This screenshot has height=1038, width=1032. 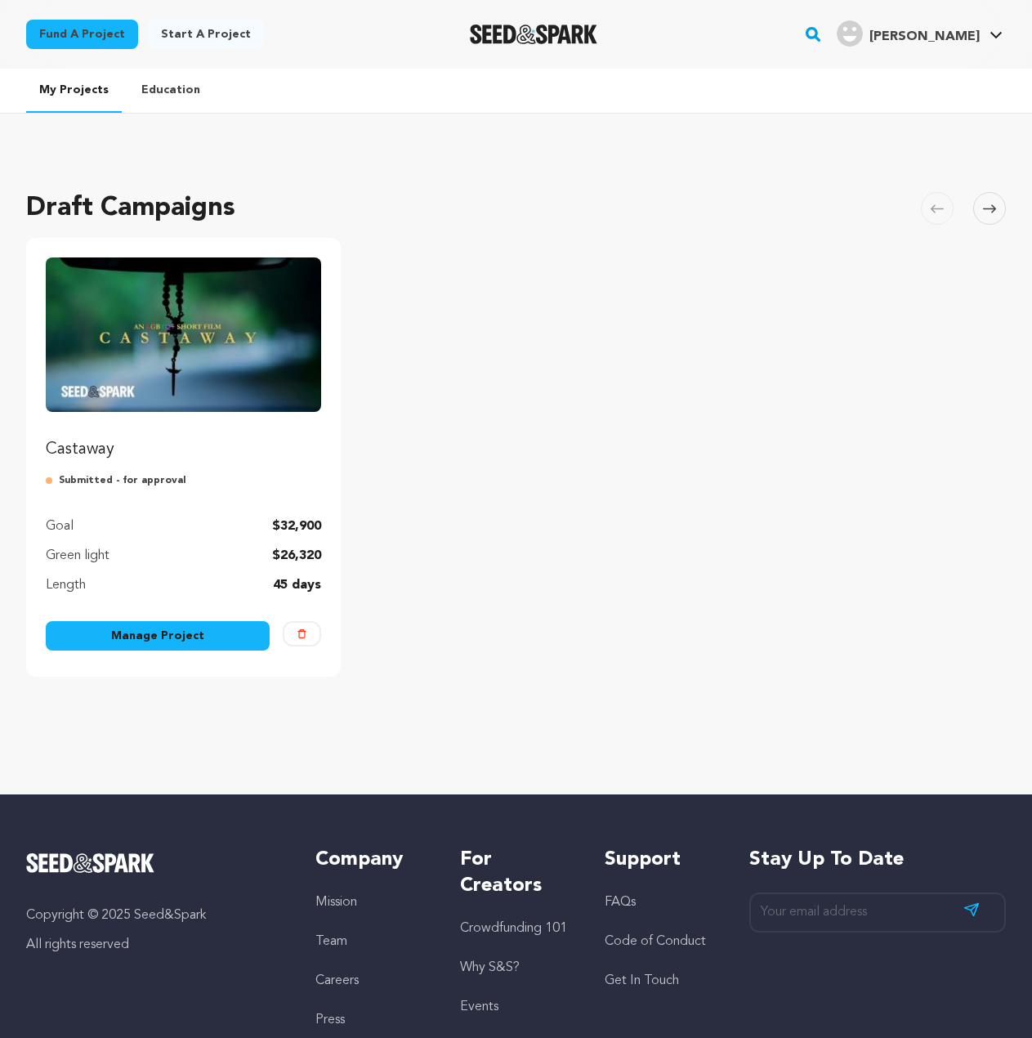 What do you see at coordinates (297, 556) in the screenshot?
I see `p: $26,320` at bounding box center [297, 556].